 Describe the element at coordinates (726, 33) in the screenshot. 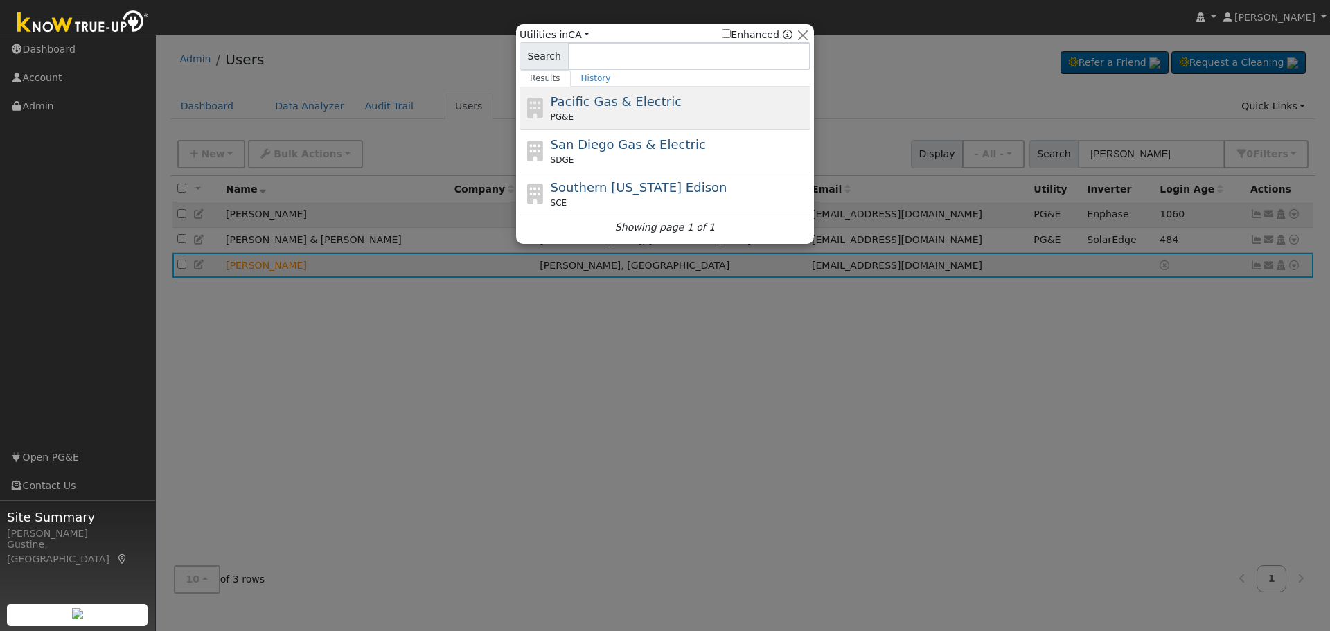

I see `input: Enhanced` at that location.